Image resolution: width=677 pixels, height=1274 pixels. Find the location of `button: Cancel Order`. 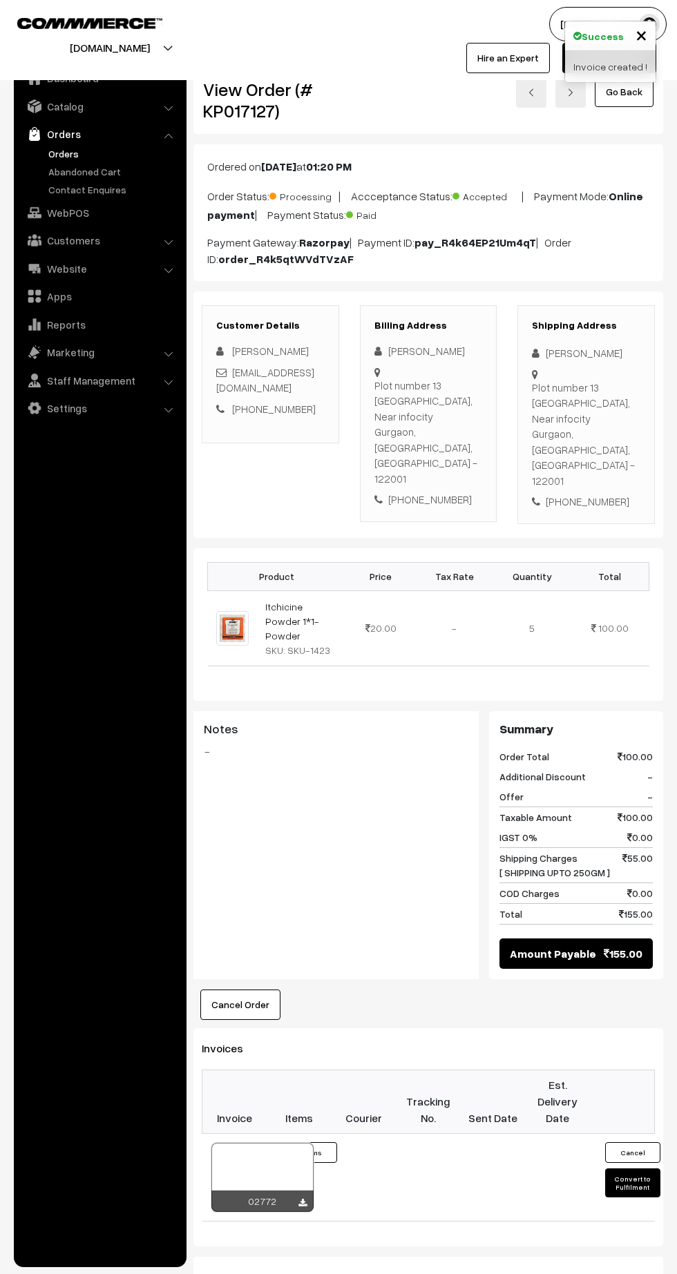

button: Cancel Order is located at coordinates (240, 1005).